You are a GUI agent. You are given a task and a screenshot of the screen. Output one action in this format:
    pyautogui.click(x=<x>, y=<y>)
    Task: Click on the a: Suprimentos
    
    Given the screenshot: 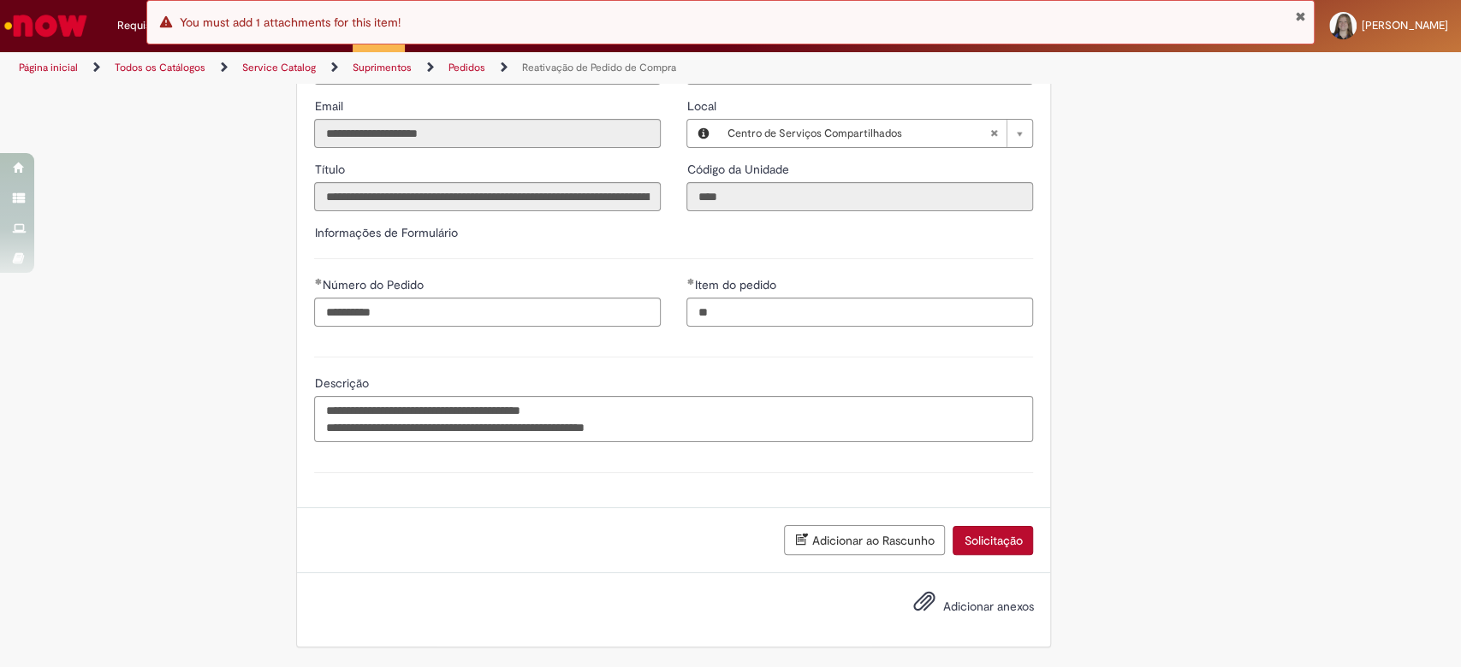 What is the action you would take?
    pyautogui.click(x=382, y=68)
    